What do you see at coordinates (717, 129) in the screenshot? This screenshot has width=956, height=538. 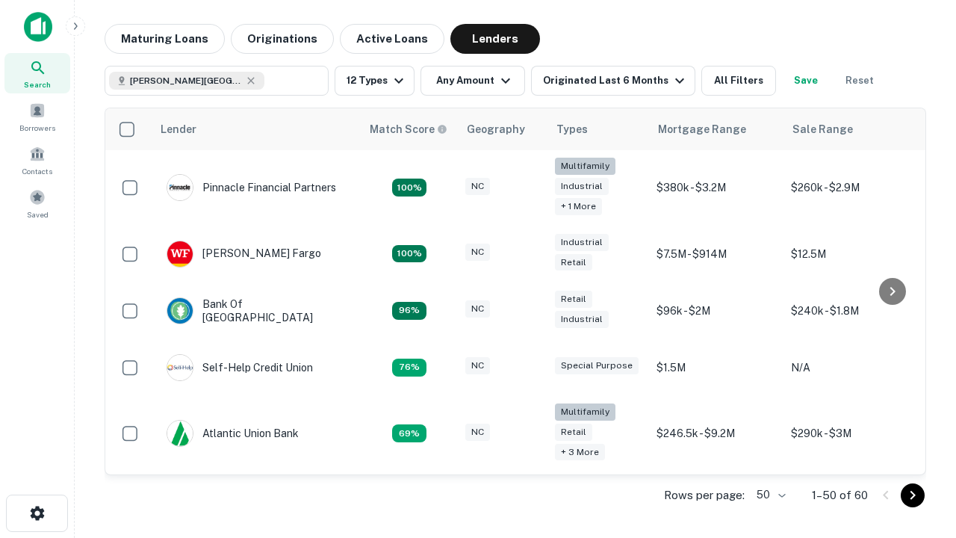 I see `th: Mortgage Range` at bounding box center [717, 129].